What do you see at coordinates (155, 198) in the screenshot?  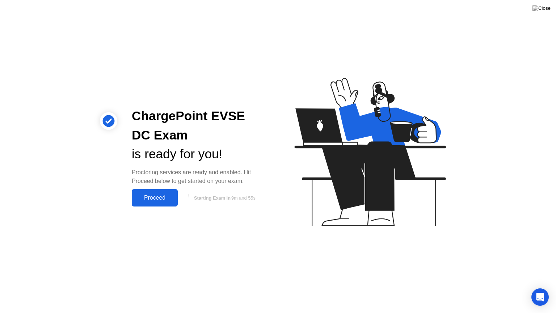 I see `div: Proceed` at bounding box center [155, 198].